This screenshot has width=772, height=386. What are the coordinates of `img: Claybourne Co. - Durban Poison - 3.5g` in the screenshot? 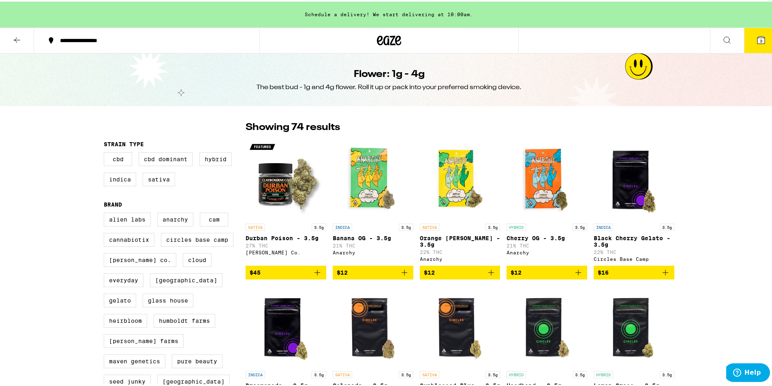 It's located at (286, 178).